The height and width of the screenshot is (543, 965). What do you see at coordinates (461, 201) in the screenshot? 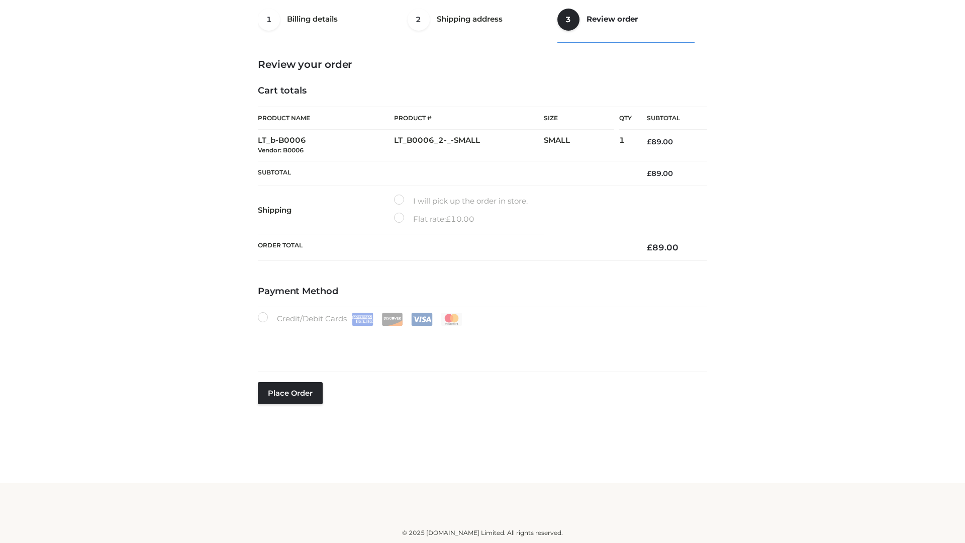
I see `label: I will pick up the order in store.` at bounding box center [461, 201].